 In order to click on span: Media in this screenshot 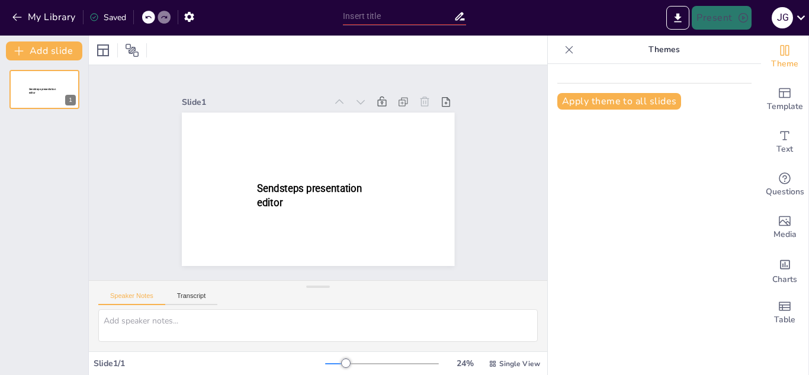, I will do `click(785, 235)`.